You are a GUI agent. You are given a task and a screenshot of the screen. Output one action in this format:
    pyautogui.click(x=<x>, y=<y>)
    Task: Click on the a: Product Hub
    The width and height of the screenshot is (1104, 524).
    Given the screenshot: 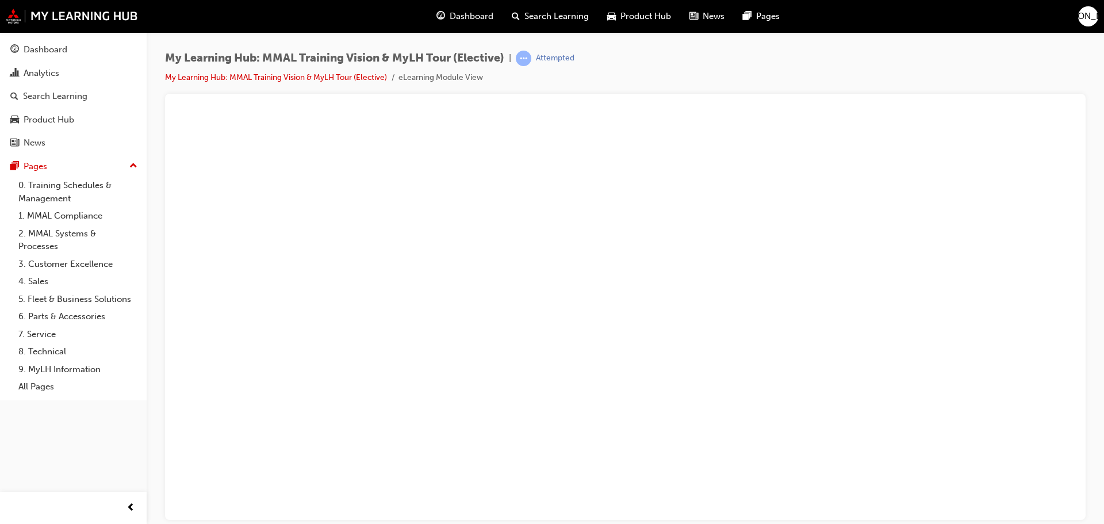 What is the action you would take?
    pyautogui.click(x=73, y=120)
    